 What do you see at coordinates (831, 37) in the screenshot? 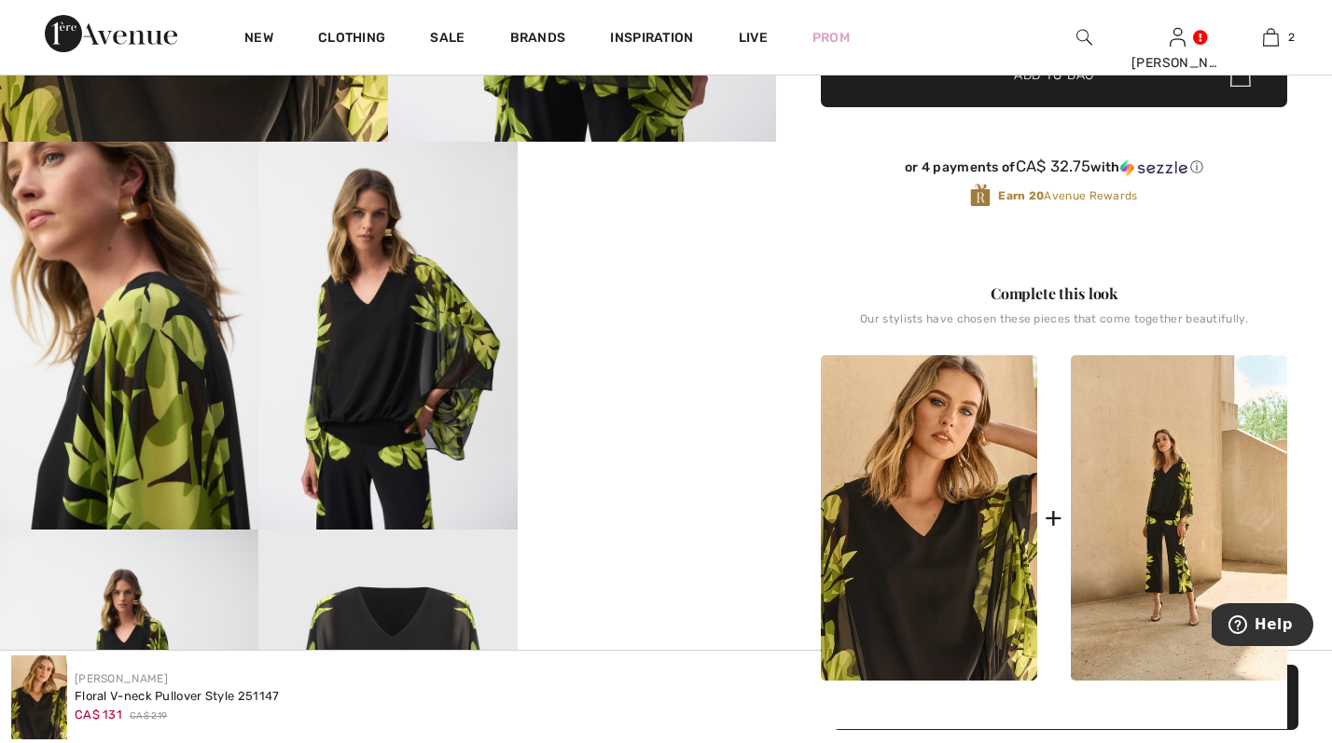
I see `a: Prom` at bounding box center [831, 37].